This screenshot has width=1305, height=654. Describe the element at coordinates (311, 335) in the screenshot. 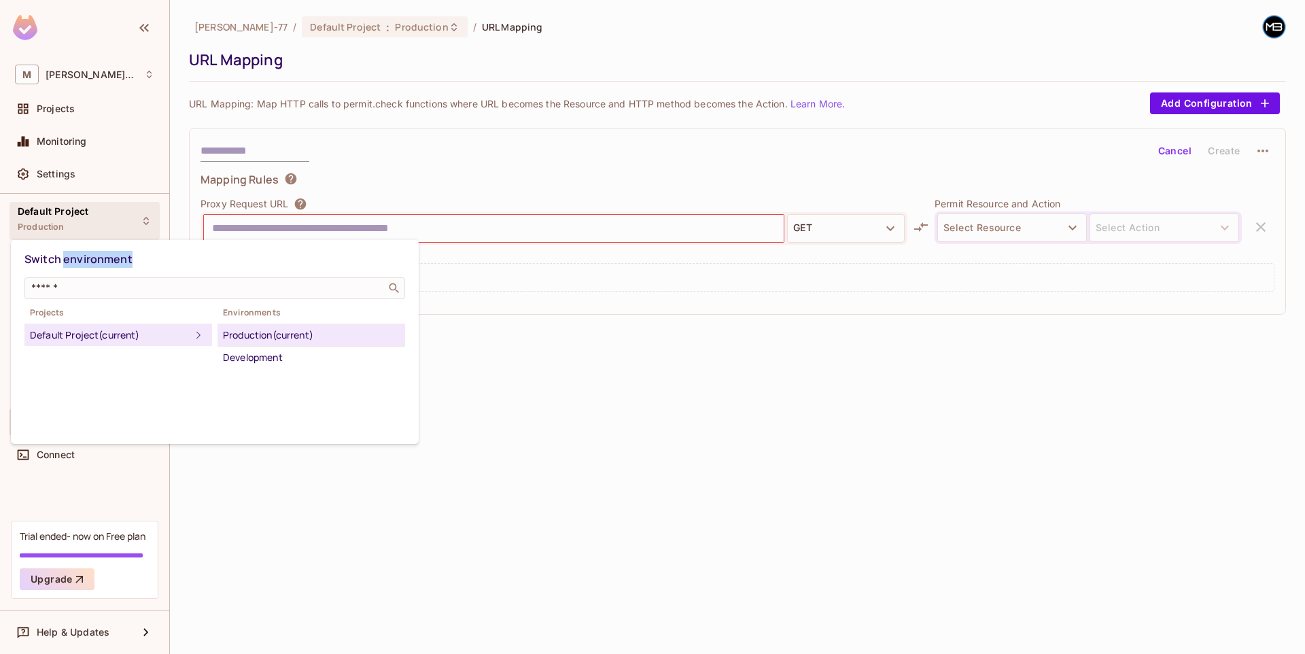

I see `div: Production (current)` at that location.